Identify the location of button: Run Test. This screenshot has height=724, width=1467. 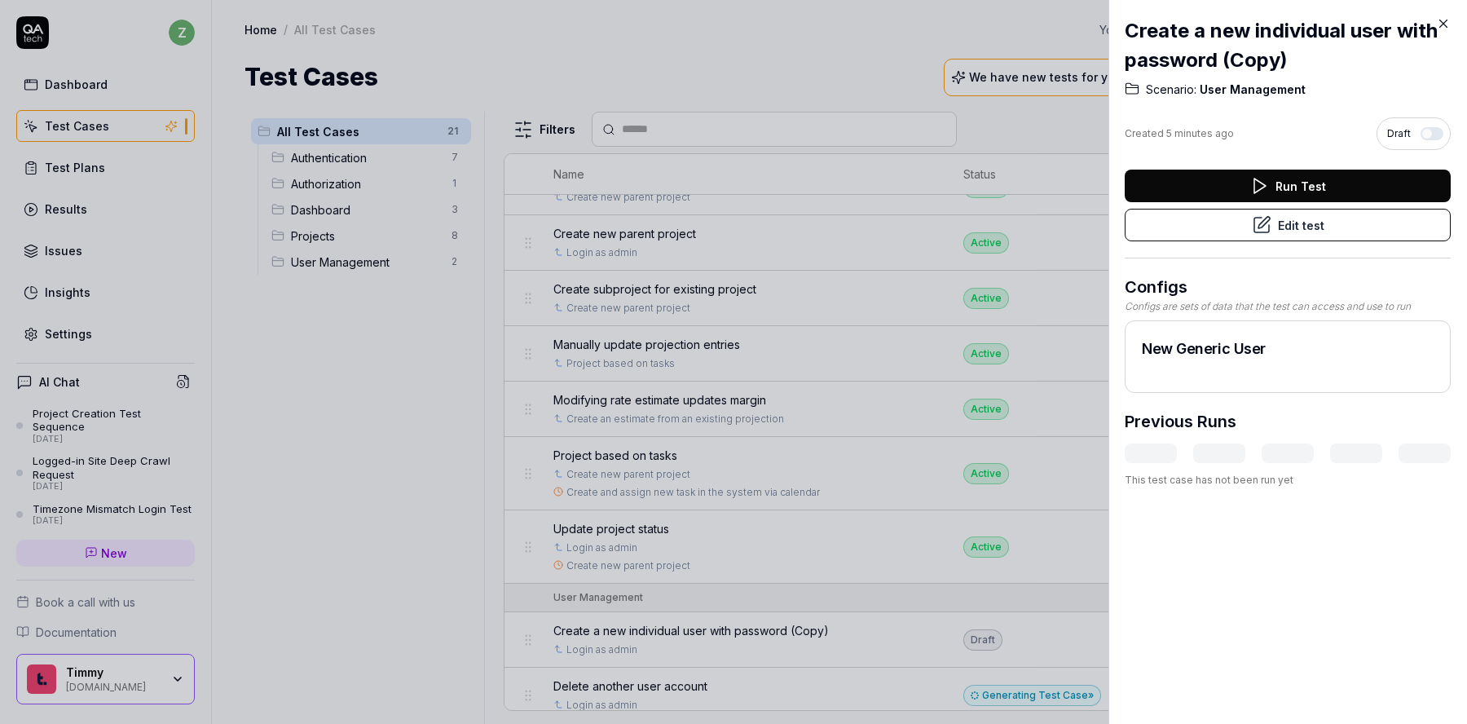
(1288, 186).